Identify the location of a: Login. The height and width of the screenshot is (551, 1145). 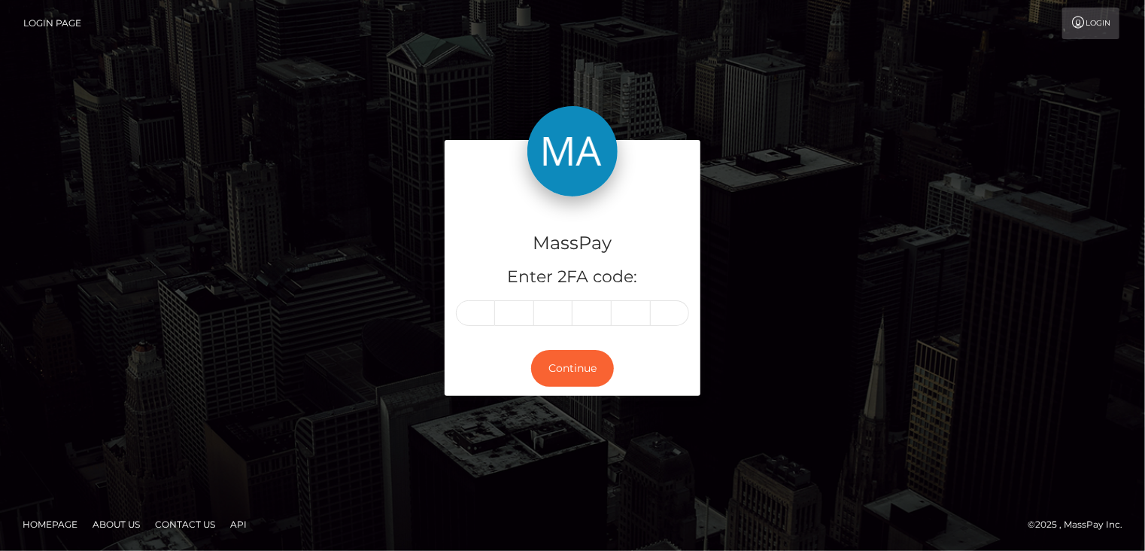
(1091, 23).